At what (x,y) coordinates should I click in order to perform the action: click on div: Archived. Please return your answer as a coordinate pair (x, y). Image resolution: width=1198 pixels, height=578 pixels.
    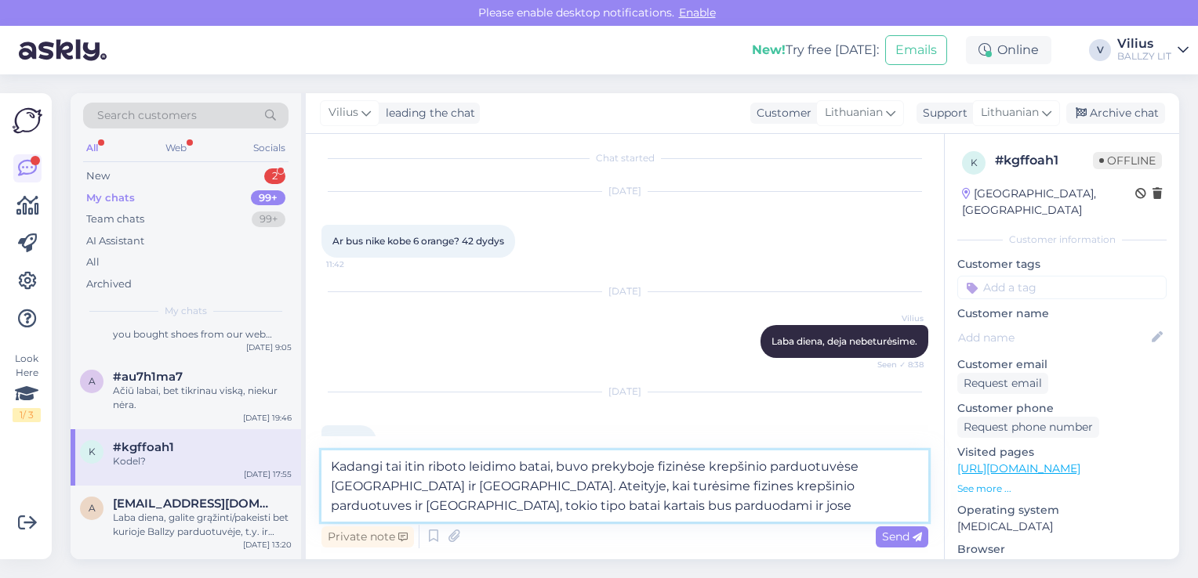
    Looking at the image, I should click on (109, 285).